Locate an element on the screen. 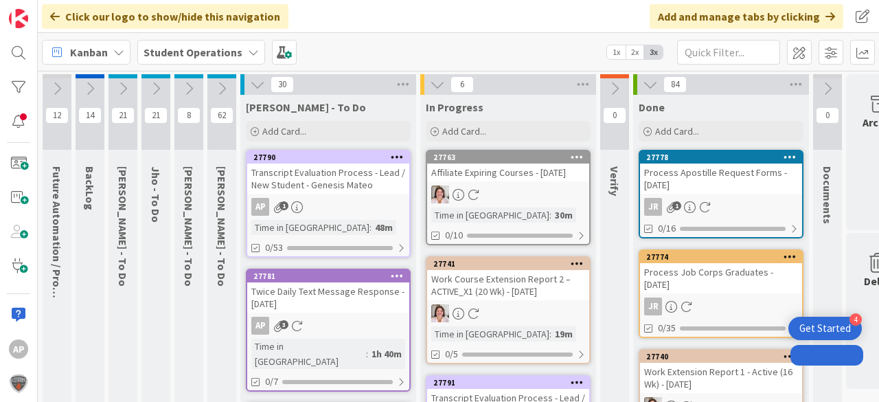 The width and height of the screenshot is (879, 402). span: Emilie - To Do is located at coordinates (123, 226).